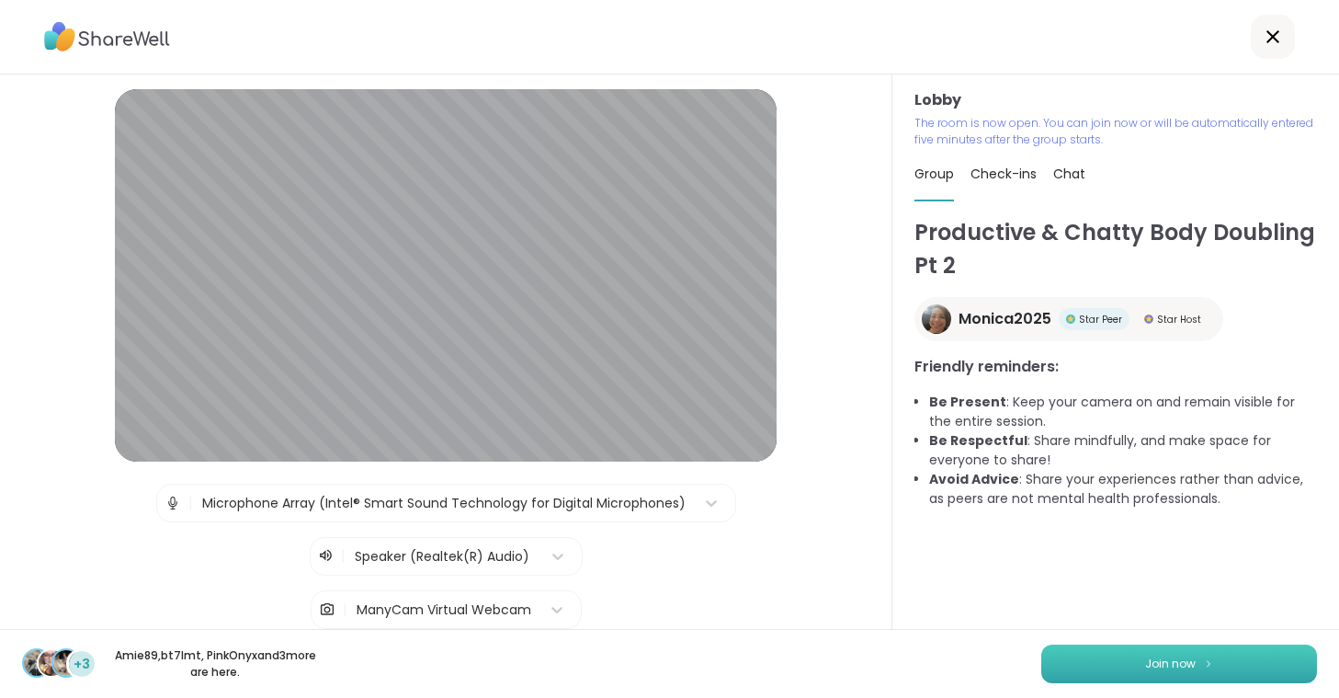 This screenshot has height=698, width=1339. Describe the element at coordinates (1149, 319) in the screenshot. I see `img: Star Host` at that location.